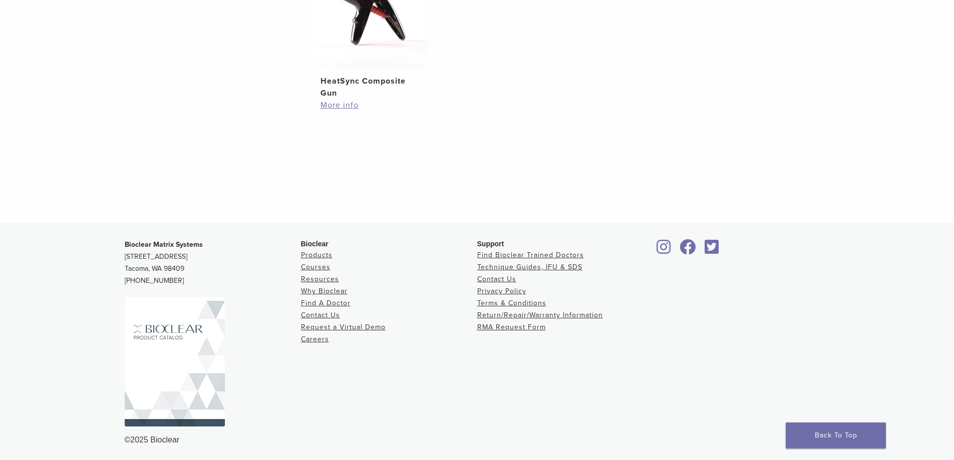 The width and height of the screenshot is (954, 460). Describe the element at coordinates (477, 440) in the screenshot. I see `div: ©2025 Bioclear` at that location.